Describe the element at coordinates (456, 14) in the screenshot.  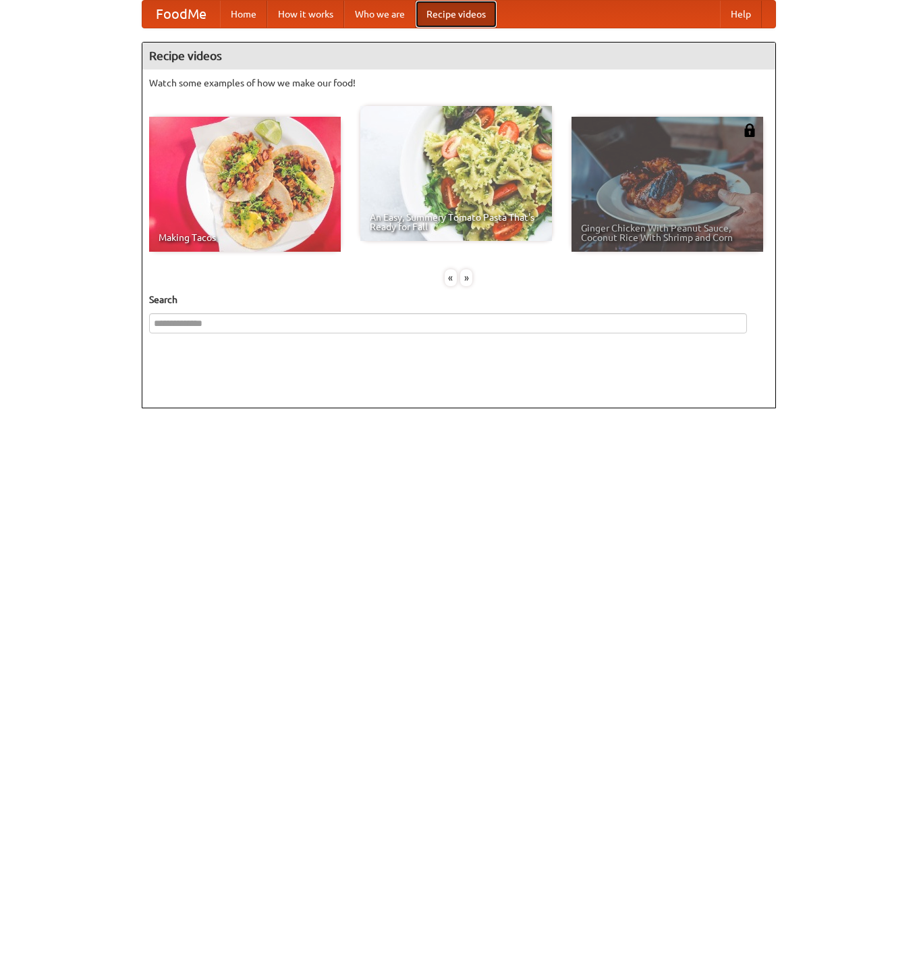
I see `a: Recipe videos` at that location.